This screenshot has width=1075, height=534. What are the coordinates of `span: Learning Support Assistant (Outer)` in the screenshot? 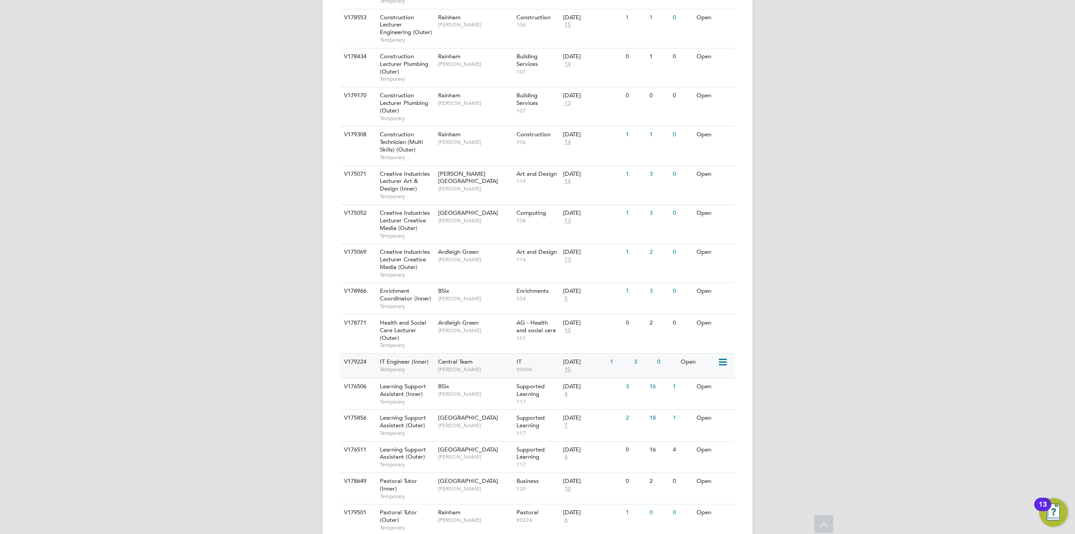 It's located at (403, 453).